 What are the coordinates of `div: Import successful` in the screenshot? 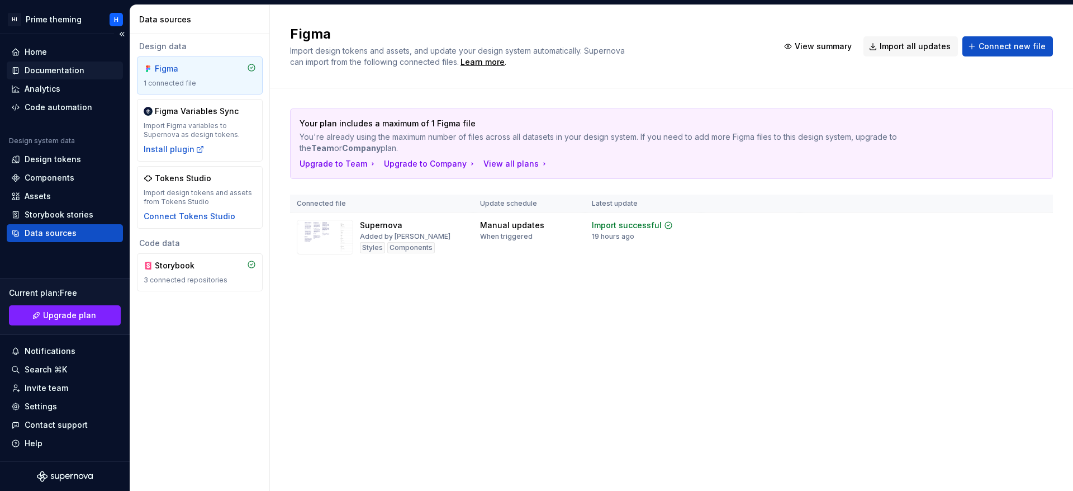 It's located at (626, 225).